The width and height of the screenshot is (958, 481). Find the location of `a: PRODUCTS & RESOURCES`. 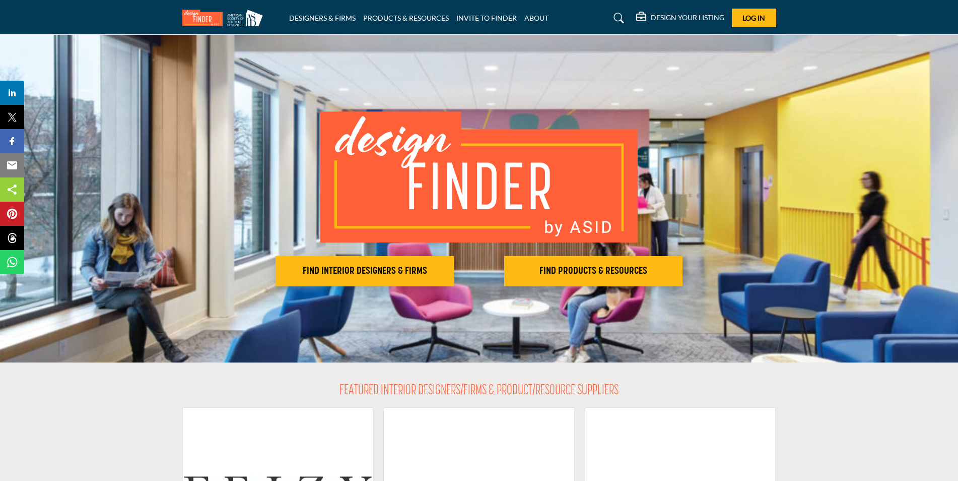

a: PRODUCTS & RESOURCES is located at coordinates (406, 18).